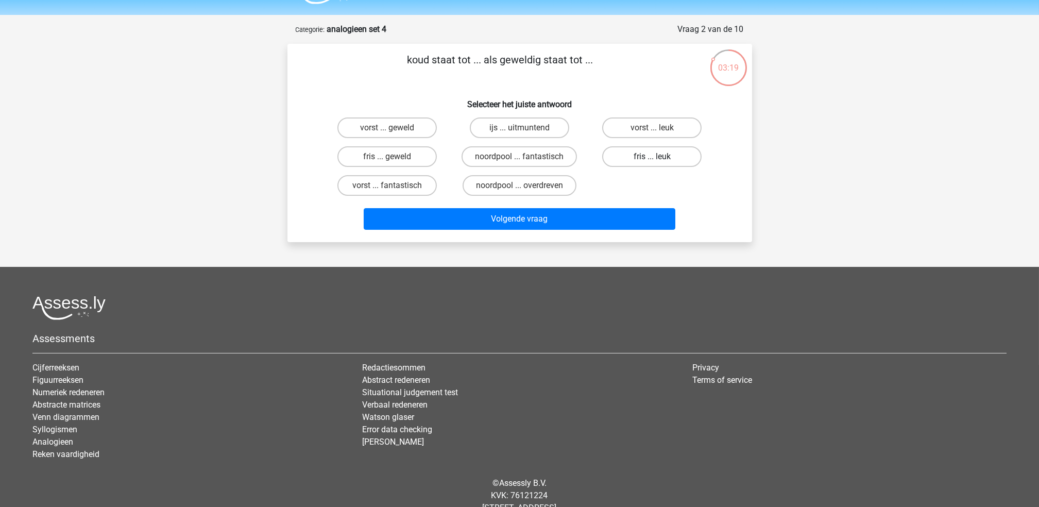  What do you see at coordinates (56, 367) in the screenshot?
I see `a: Cijferreeksen` at bounding box center [56, 367].